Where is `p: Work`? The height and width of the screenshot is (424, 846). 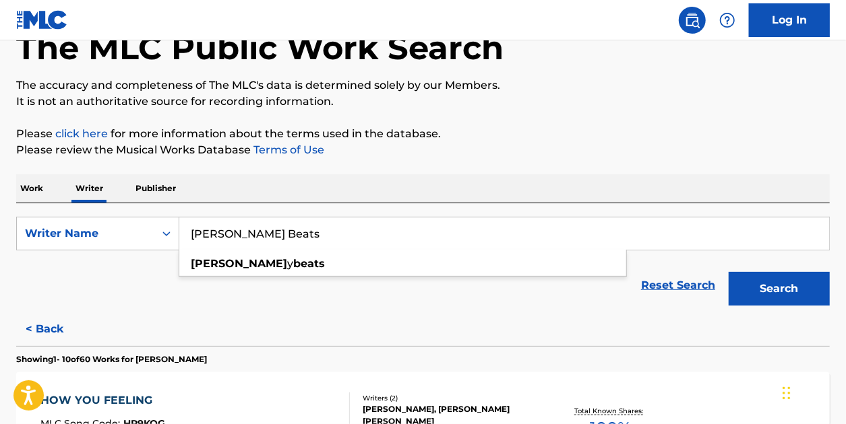
p: Work is located at coordinates (32, 189).